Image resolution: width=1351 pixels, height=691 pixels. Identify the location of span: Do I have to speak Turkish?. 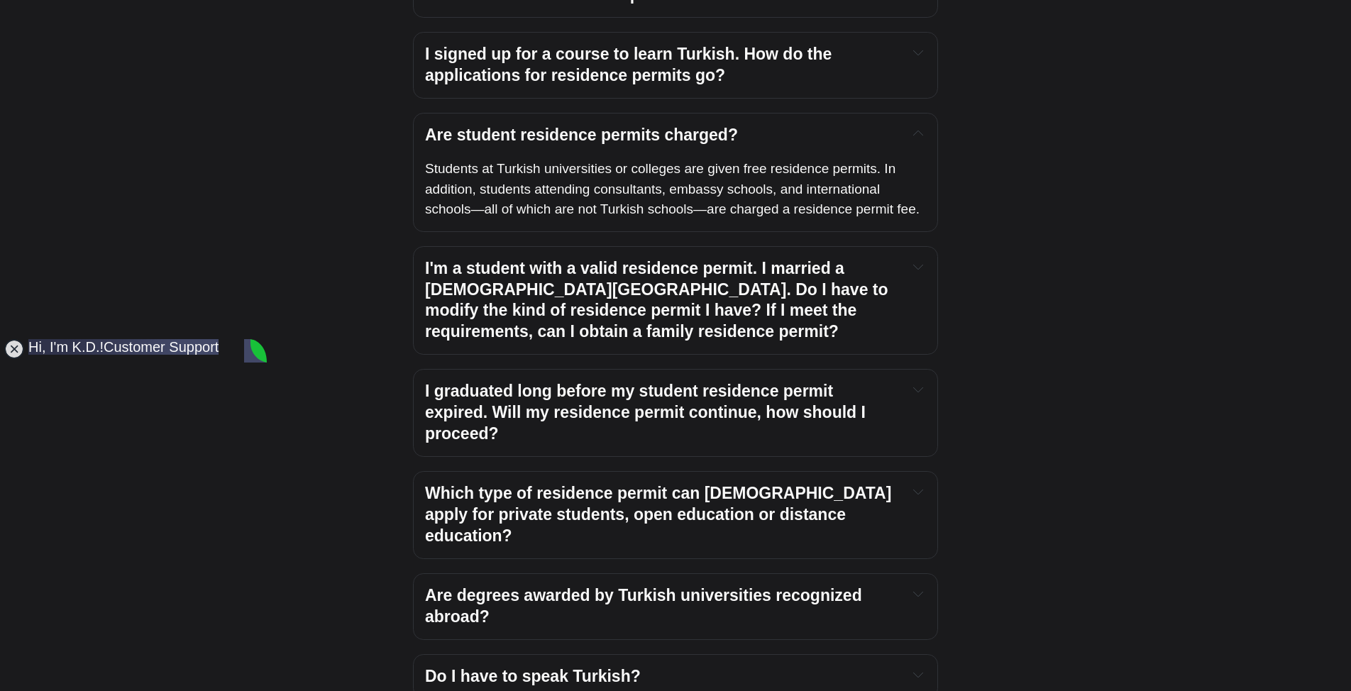
(533, 676).